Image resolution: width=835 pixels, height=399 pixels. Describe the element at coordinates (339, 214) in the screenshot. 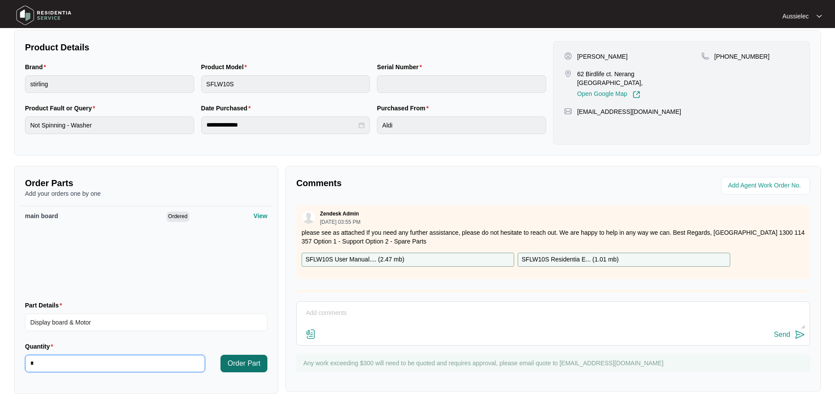

I see `p: Zendesk Admin` at that location.